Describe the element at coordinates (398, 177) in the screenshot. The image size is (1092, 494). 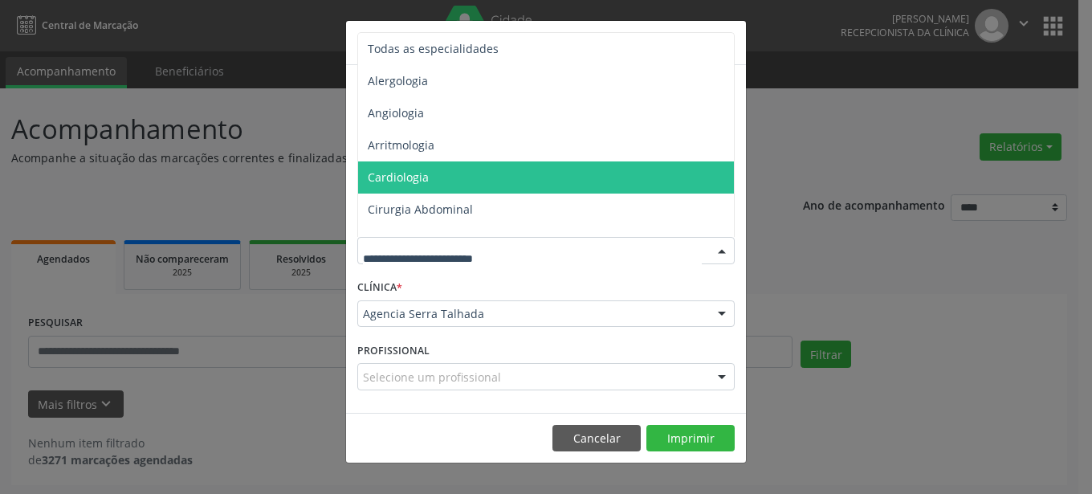
I see `span: Cardiologia` at that location.